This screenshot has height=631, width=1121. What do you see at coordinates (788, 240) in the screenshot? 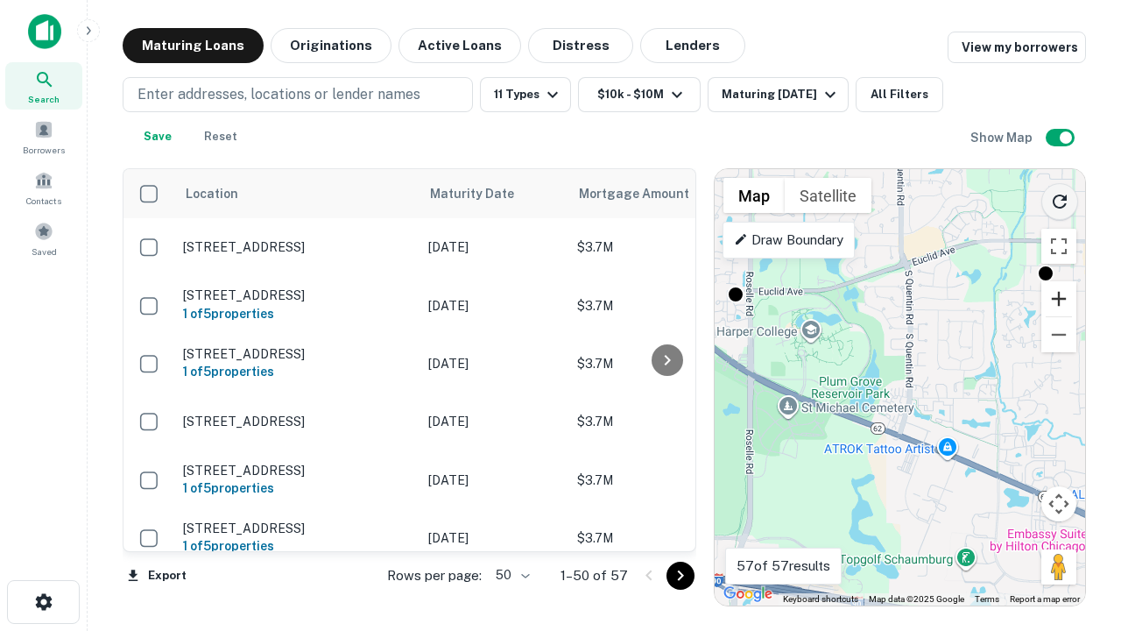
I see `p: Draw Boundary` at bounding box center [788, 240].